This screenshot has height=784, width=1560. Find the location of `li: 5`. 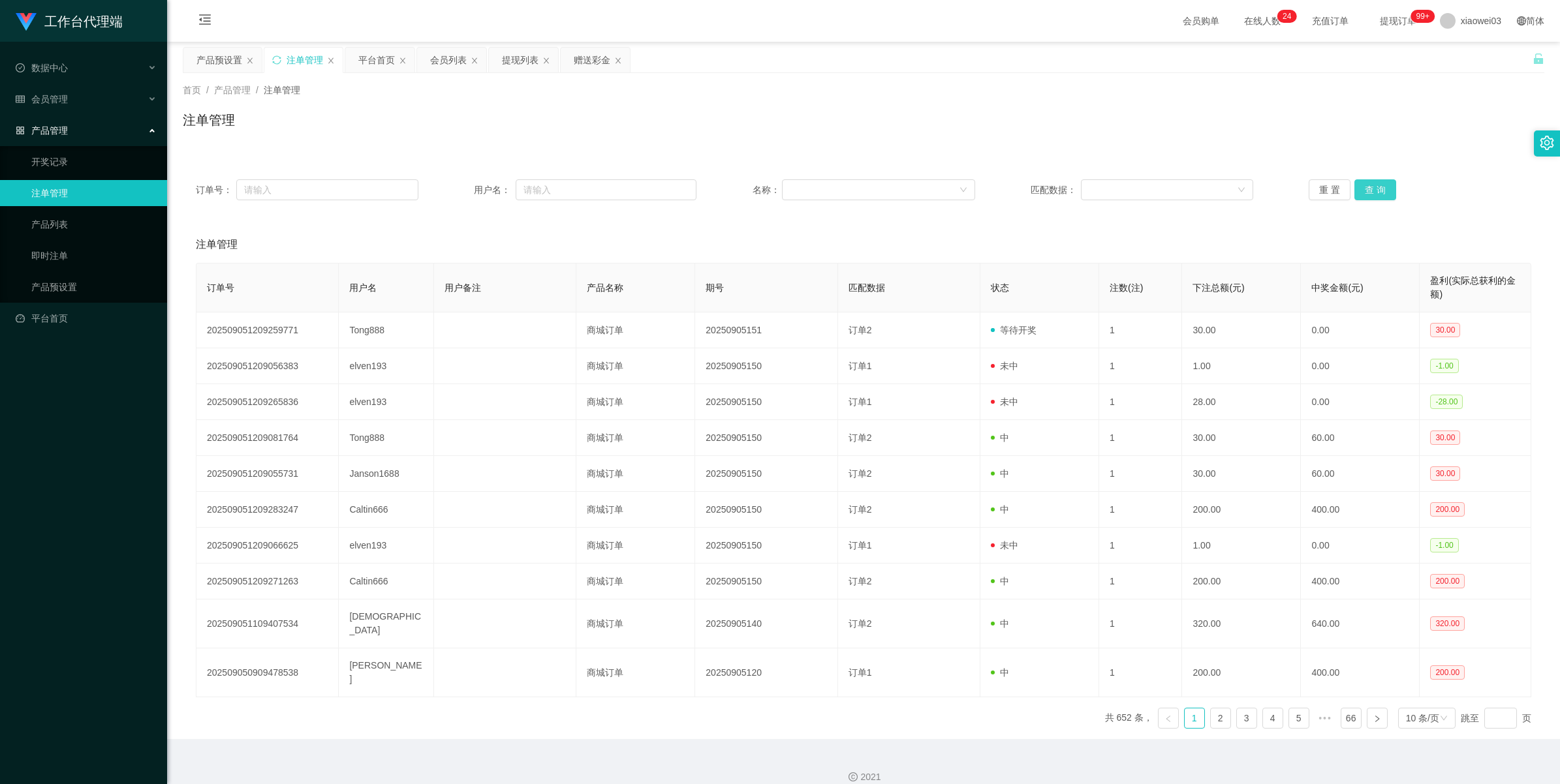

li: 5 is located at coordinates (1299, 718).